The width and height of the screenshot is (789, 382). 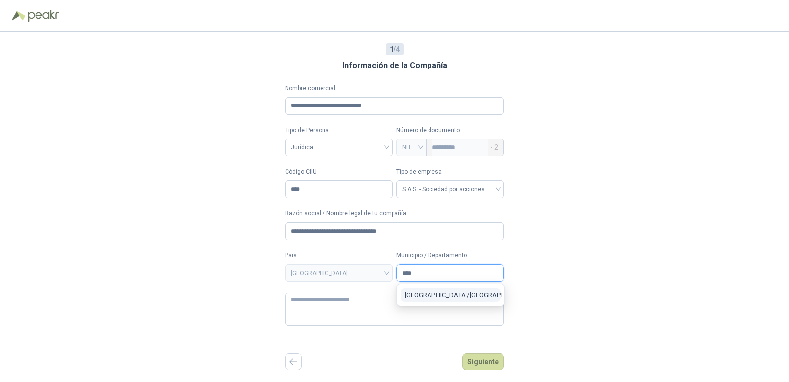 What do you see at coordinates (483, 362) in the screenshot?
I see `button: Siguiente` at bounding box center [483, 362].